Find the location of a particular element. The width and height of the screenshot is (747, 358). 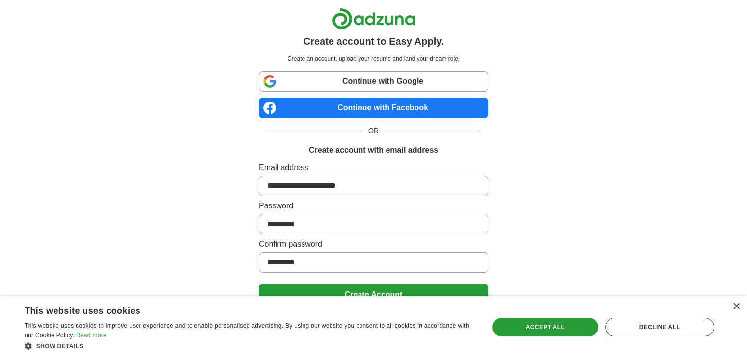

button: Create Account is located at coordinates (373, 295).